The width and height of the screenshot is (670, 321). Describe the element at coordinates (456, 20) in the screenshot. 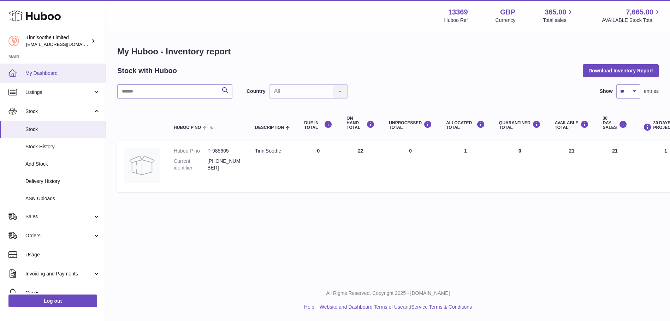

I see `div: Huboo Ref` at that location.